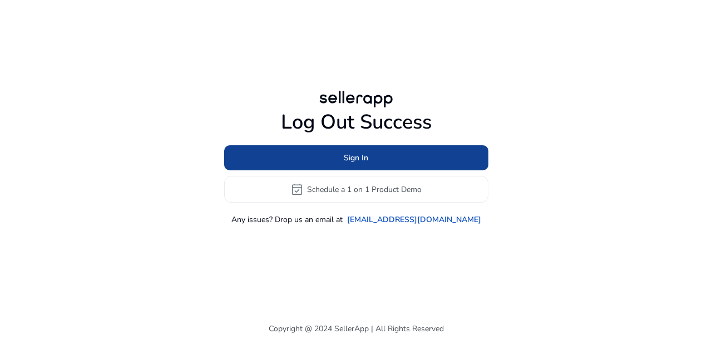 The height and width of the screenshot is (344, 712). What do you see at coordinates (356, 157) in the screenshot?
I see `button: Sign In` at bounding box center [356, 157].